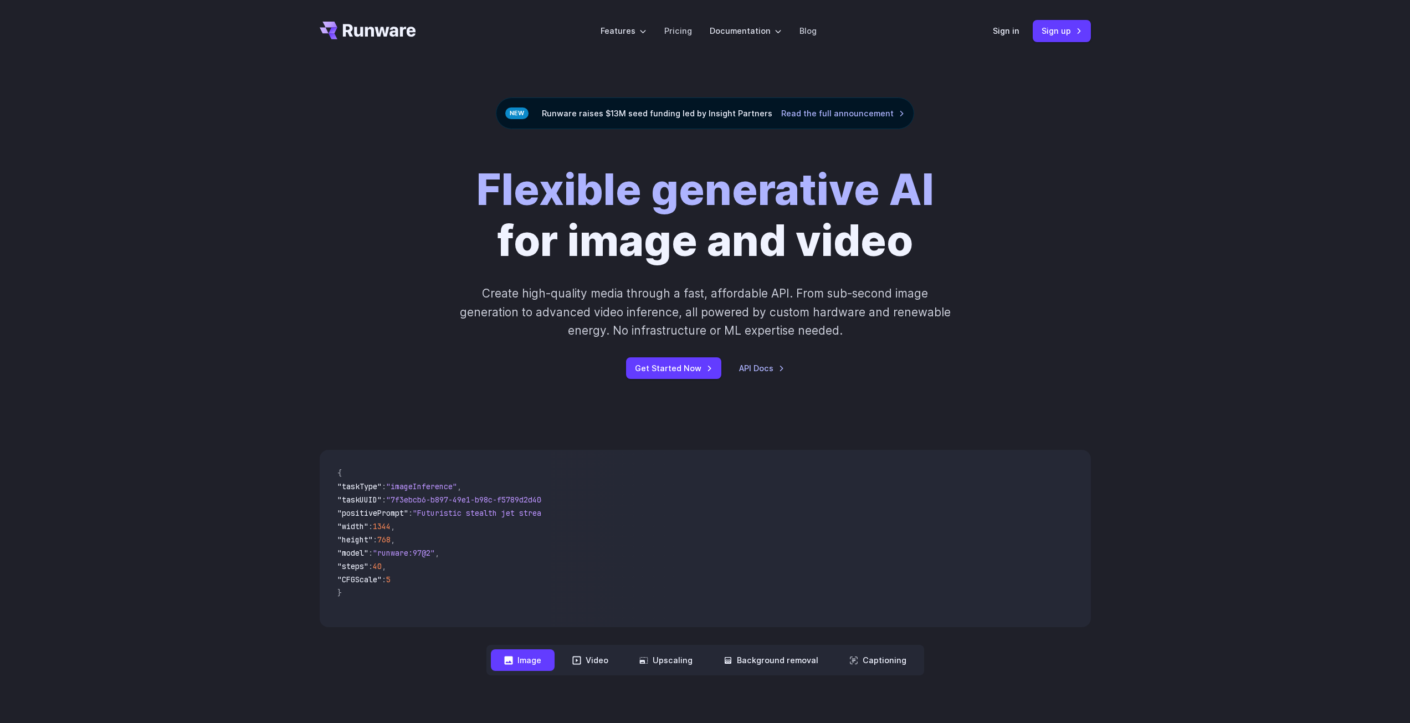  Describe the element at coordinates (353, 526) in the screenshot. I see `span: "width"` at that location.